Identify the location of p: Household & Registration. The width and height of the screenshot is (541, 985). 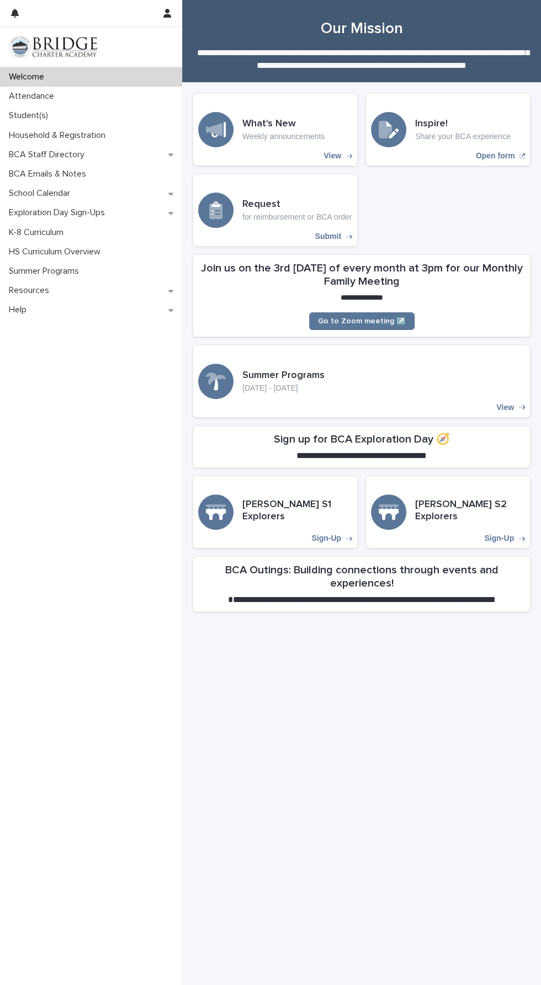
(59, 135).